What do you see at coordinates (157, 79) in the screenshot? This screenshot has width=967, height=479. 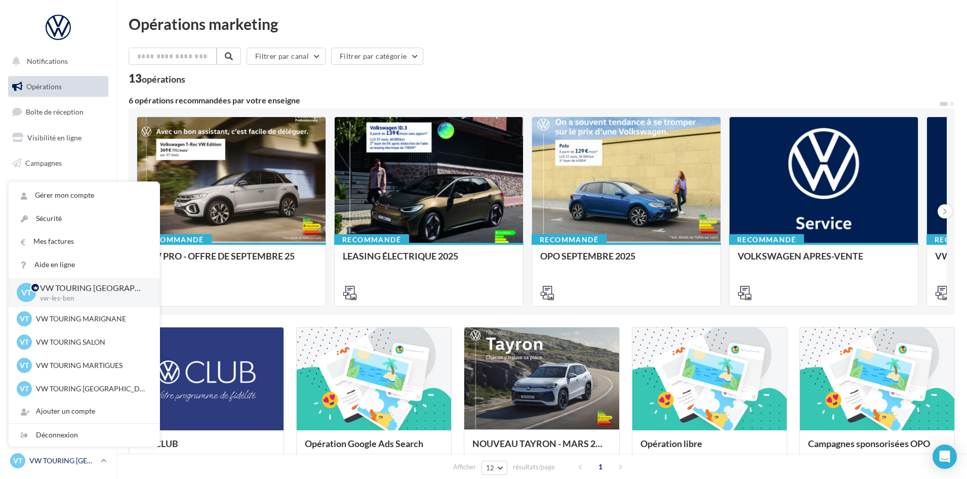 I see `div: 13` at bounding box center [157, 79].